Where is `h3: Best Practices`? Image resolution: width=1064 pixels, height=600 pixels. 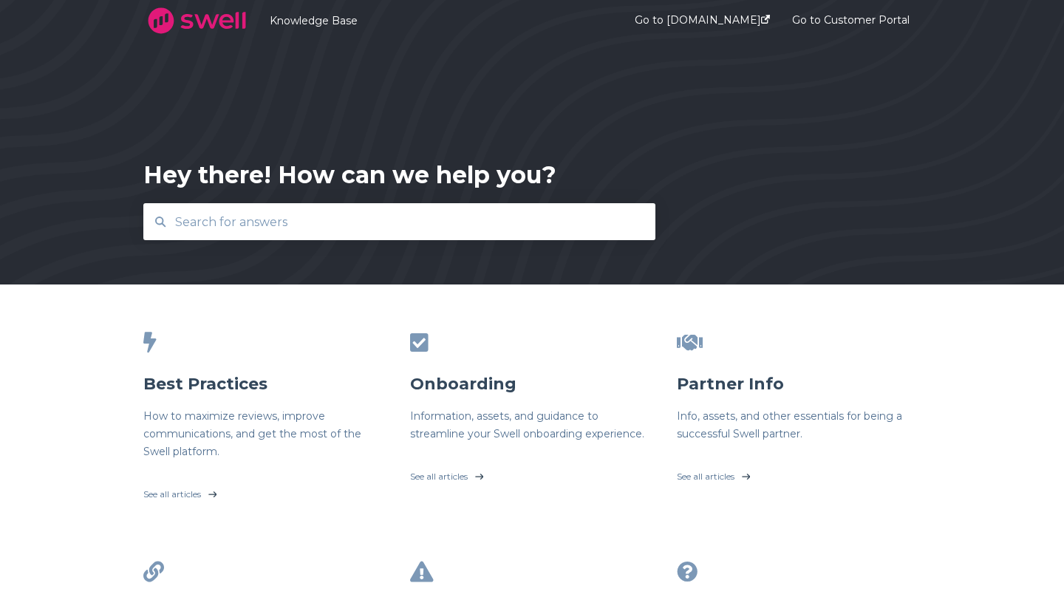 h3: Best Practices is located at coordinates (265, 384).